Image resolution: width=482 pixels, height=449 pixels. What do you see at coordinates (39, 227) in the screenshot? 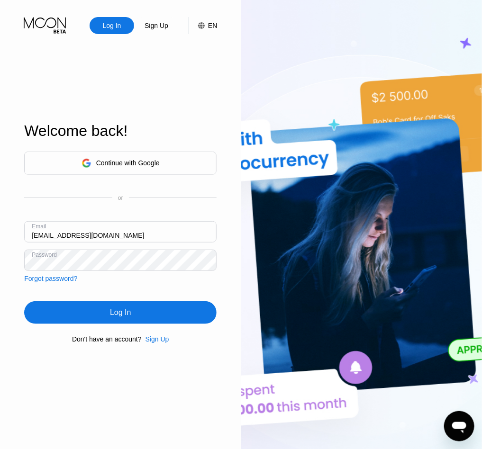
I see `div: Email` at bounding box center [39, 227].